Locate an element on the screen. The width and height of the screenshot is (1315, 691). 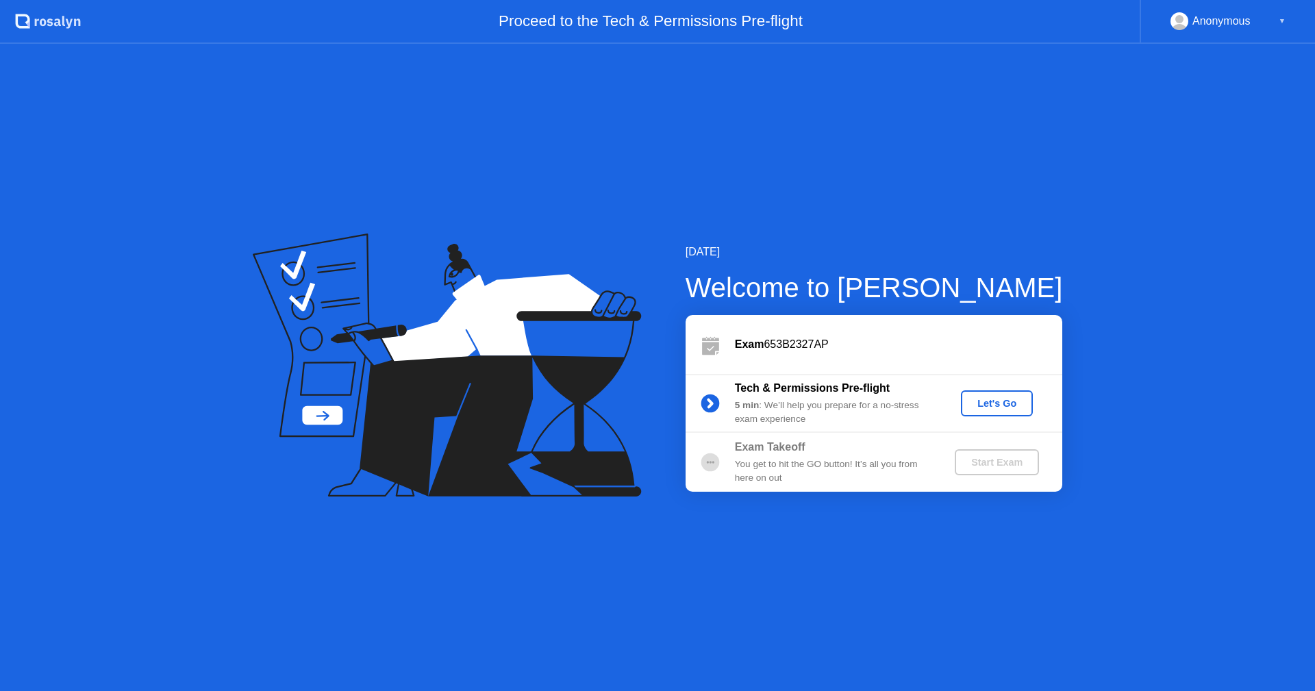
div: : We’ll help you prepare for a no-stress exam experience is located at coordinates (833, 412).